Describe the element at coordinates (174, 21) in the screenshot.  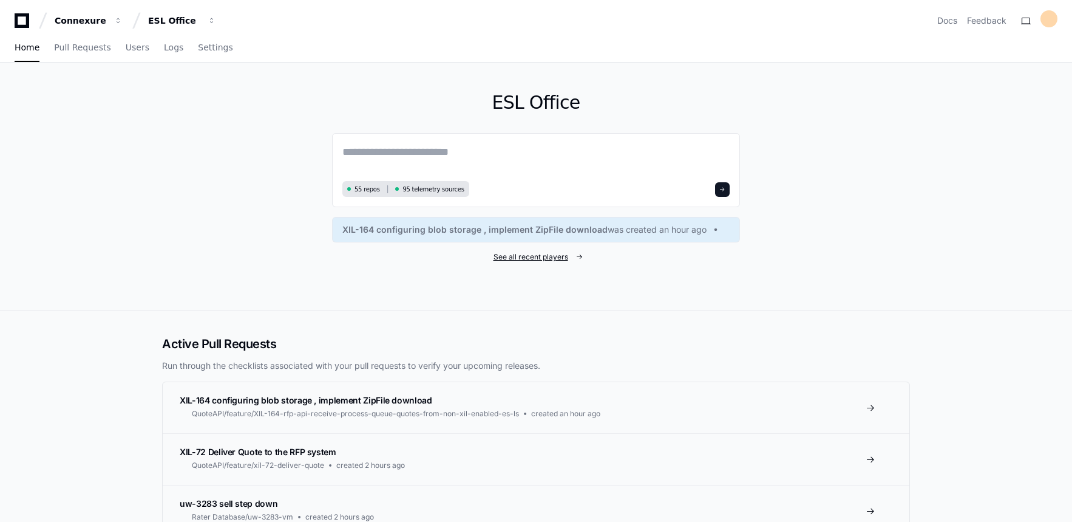
I see `div: ESL Office` at that location.